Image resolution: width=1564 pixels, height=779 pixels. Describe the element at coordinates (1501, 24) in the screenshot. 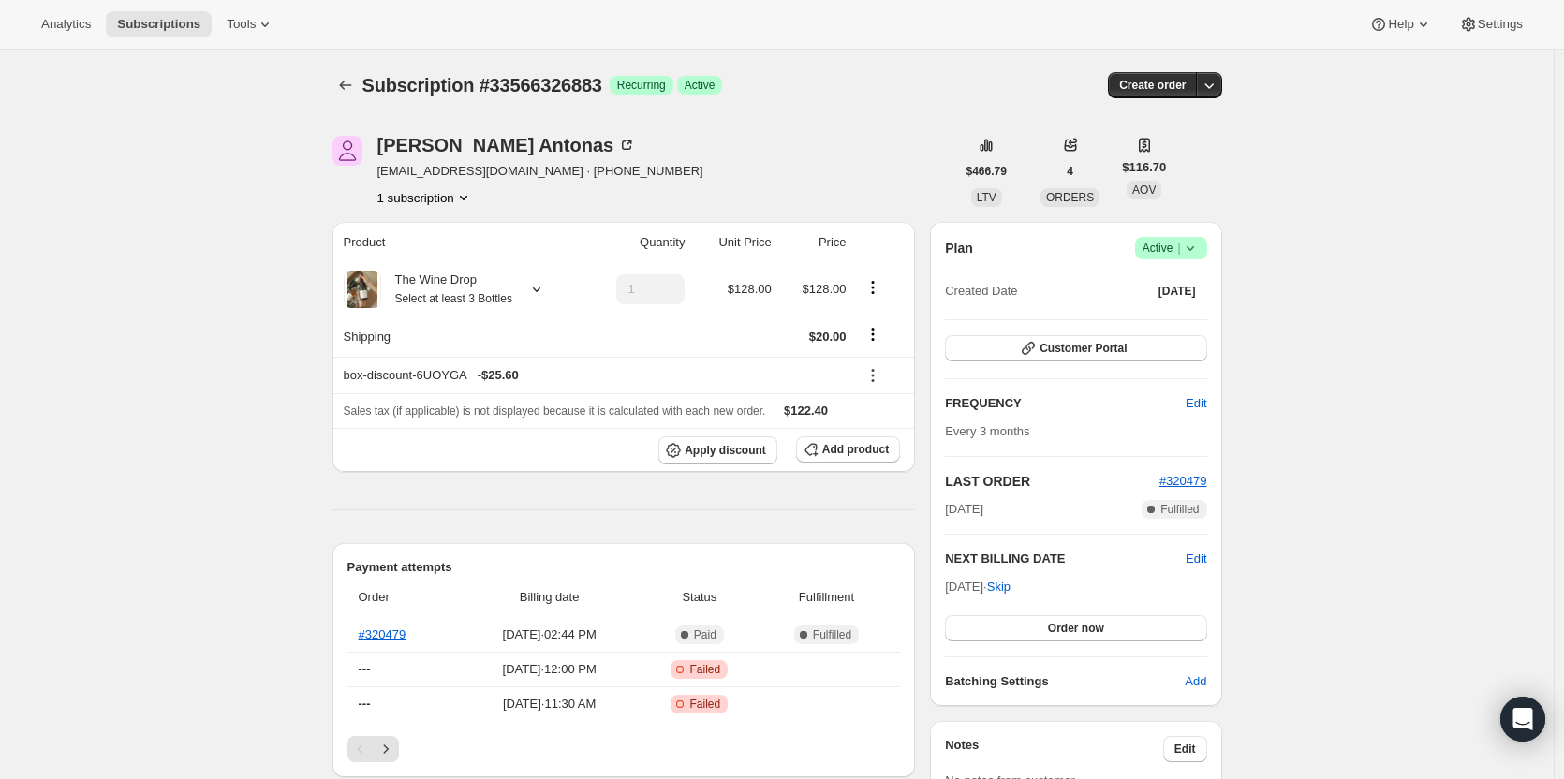

I see `span: Settings` at that location.